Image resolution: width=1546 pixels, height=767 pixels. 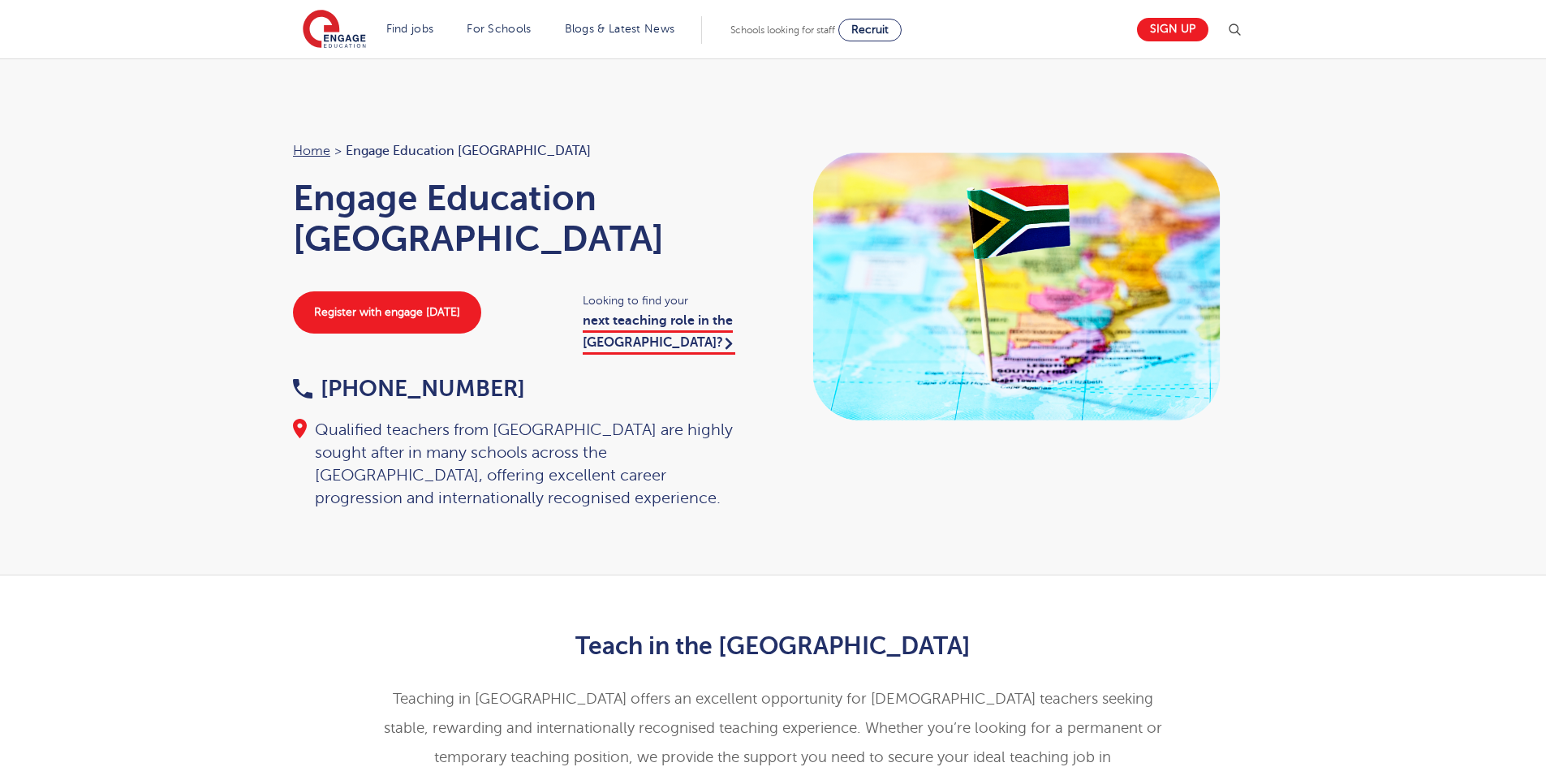 What do you see at coordinates (498, 28) in the screenshot?
I see `a: For Schools` at bounding box center [498, 28].